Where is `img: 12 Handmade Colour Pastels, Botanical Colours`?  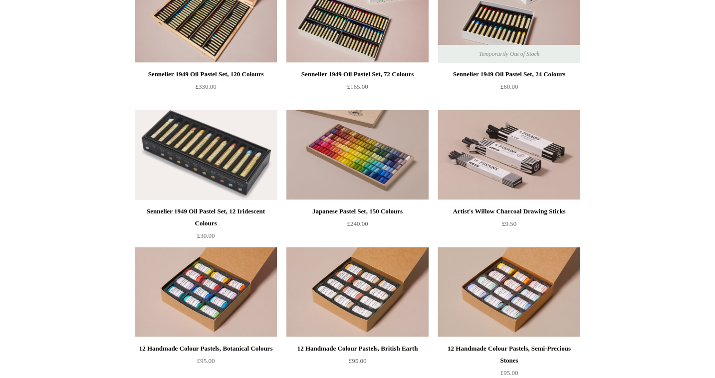 img: 12 Handmade Colour Pastels, Botanical Colours is located at coordinates (206, 292).